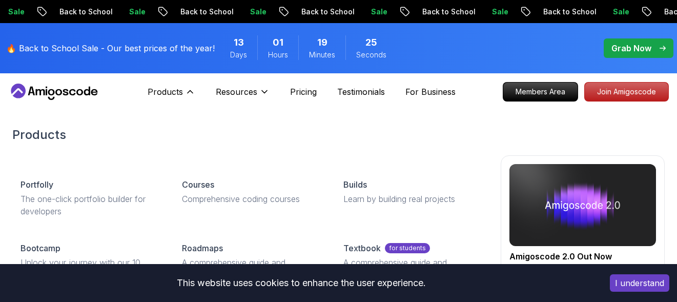  What do you see at coordinates (40, 248) in the screenshot?
I see `p: Bootcamp` at bounding box center [40, 248].